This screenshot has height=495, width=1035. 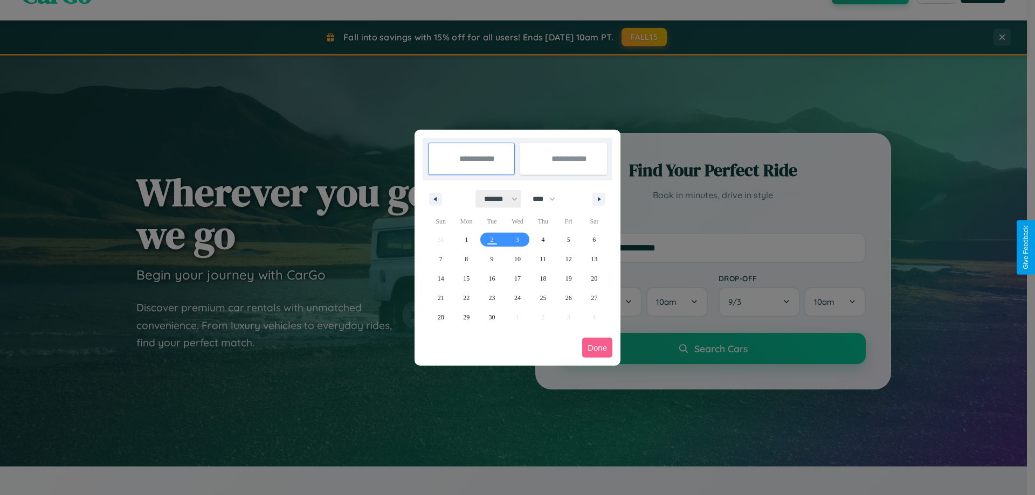 I want to click on span: Mon, so click(x=466, y=222).